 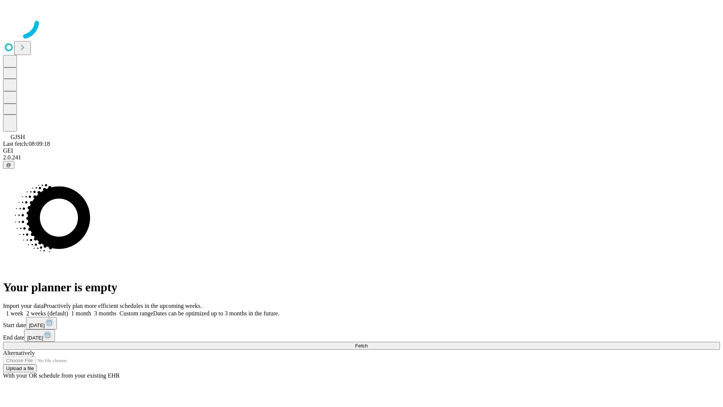 I want to click on span: Dates can be optimized up to 3 months in the future., so click(x=216, y=313).